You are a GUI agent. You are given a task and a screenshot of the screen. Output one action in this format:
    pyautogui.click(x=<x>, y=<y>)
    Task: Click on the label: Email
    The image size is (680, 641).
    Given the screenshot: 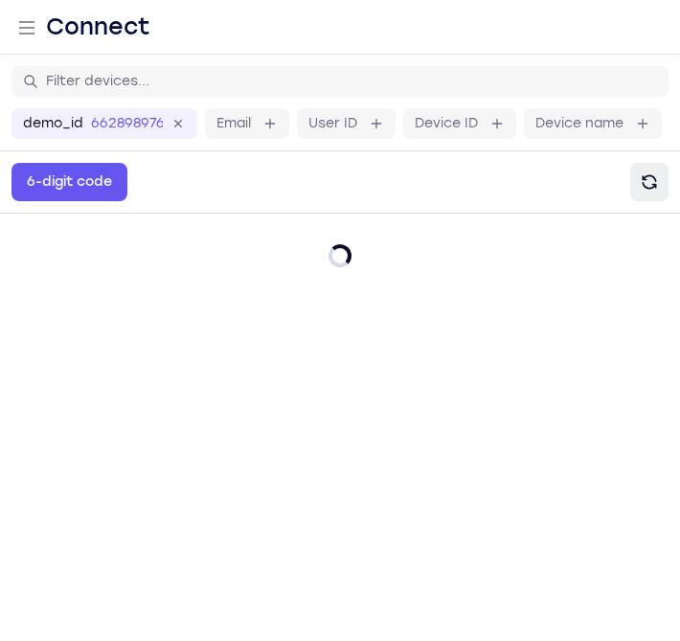 What is the action you would take?
    pyautogui.click(x=234, y=124)
    